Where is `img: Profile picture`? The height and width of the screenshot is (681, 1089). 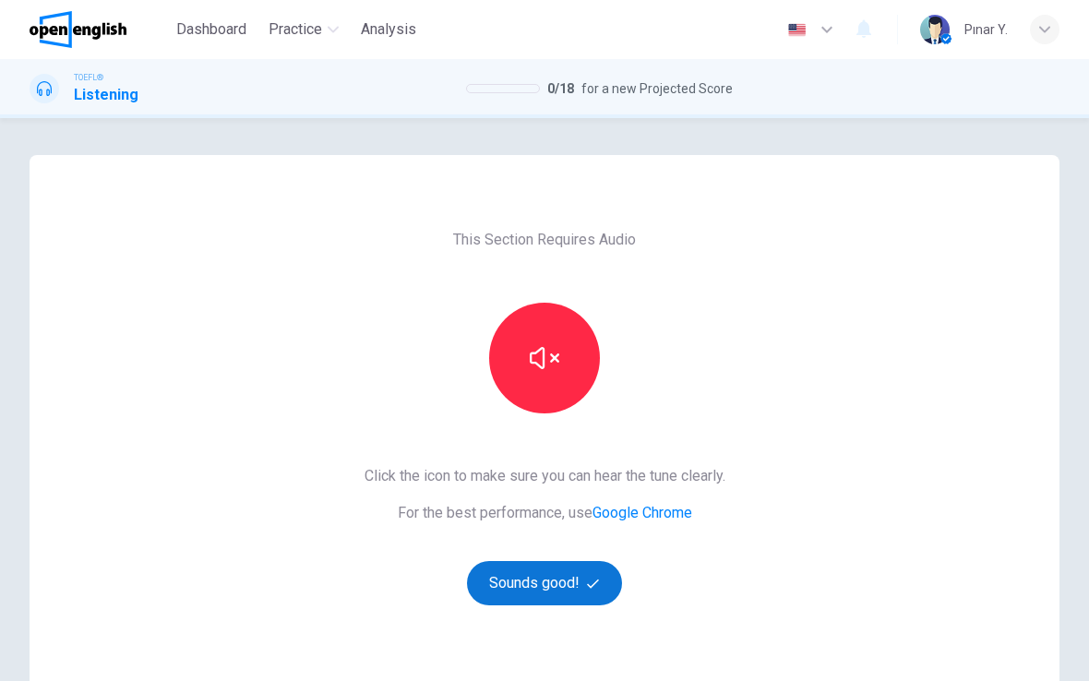 img: Profile picture is located at coordinates (935, 30).